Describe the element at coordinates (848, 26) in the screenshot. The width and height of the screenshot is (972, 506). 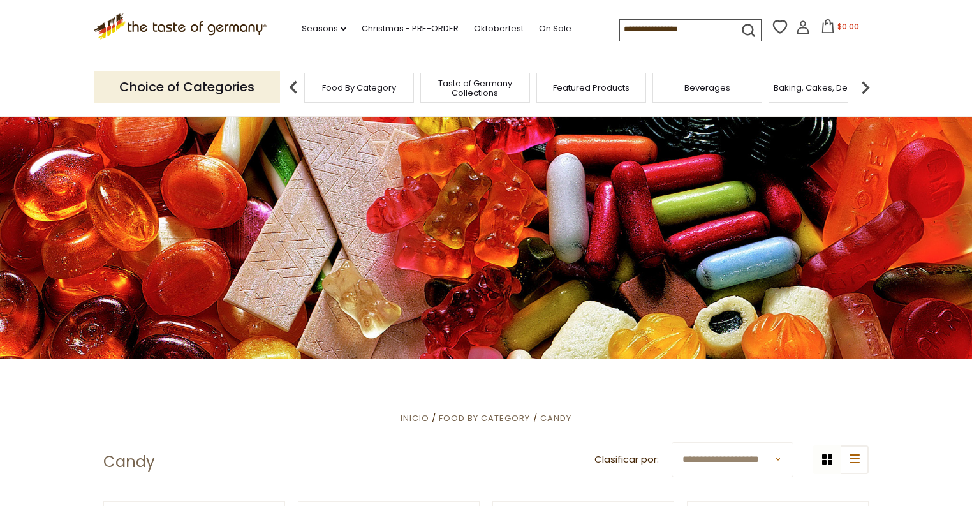
I see `span: $0.00` at that location.